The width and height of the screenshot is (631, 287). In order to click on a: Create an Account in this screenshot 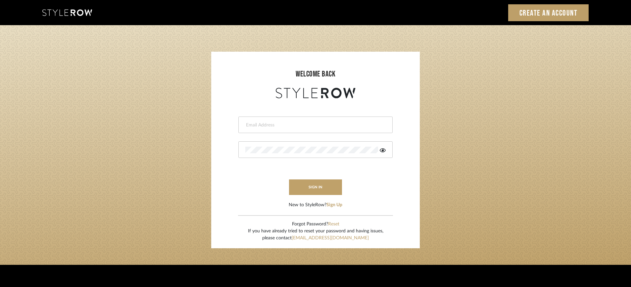, I will do `click(549, 13)`.